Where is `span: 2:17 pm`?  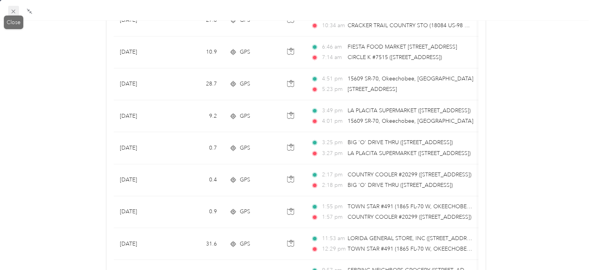 span: 2:17 pm is located at coordinates (333, 175).